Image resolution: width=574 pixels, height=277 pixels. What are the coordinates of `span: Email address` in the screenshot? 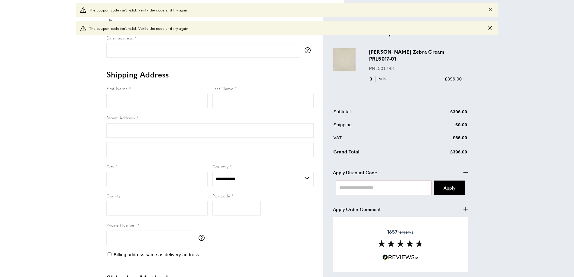 It's located at (120, 38).